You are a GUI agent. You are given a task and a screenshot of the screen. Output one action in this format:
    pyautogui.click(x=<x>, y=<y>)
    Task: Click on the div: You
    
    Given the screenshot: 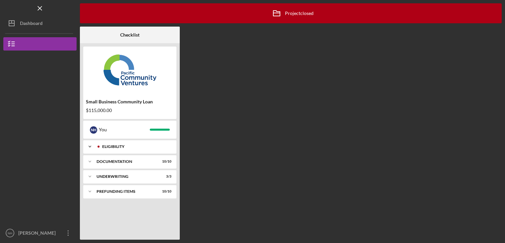 What is the action you would take?
    pyautogui.click(x=124, y=130)
    